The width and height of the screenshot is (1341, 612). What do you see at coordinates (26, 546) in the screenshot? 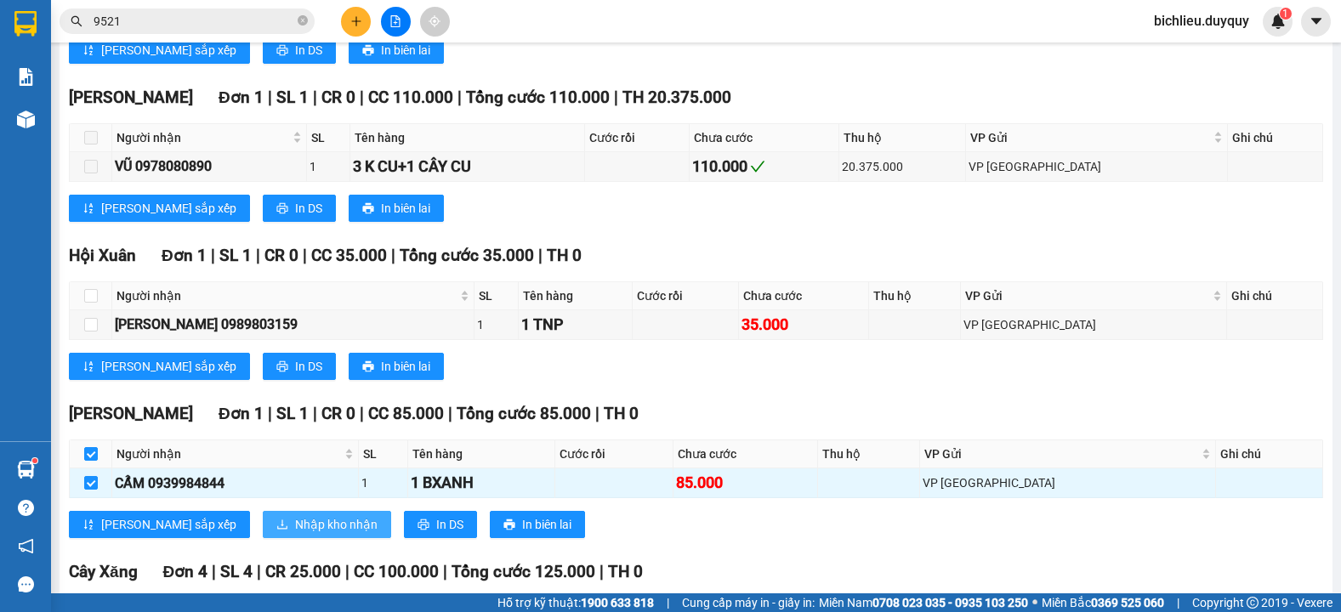
I see `span: notification` at bounding box center [26, 546].